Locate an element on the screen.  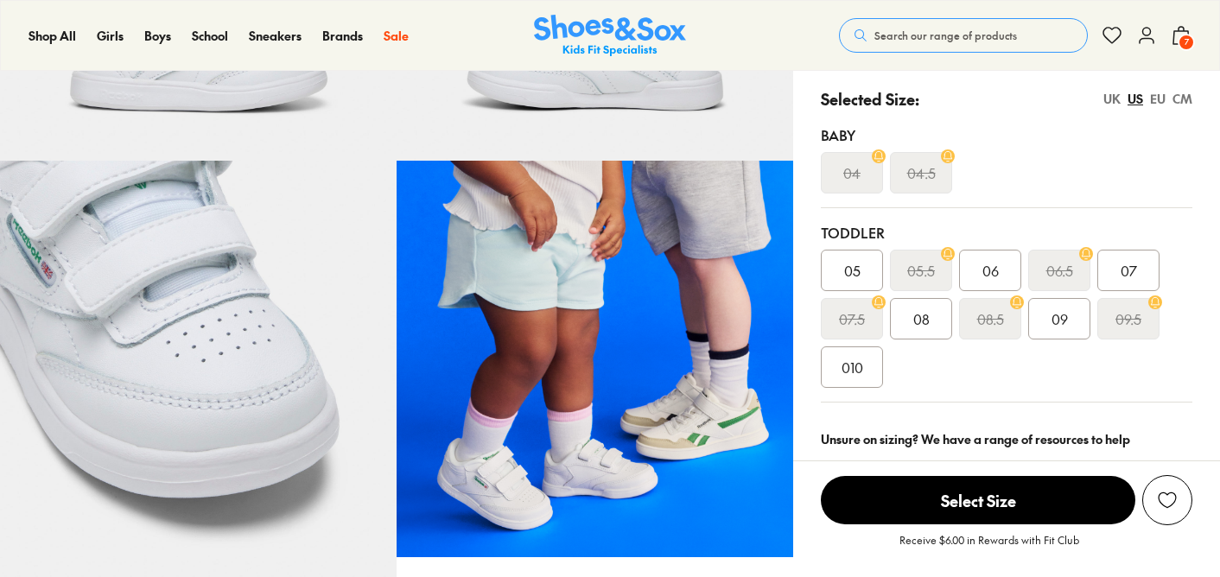
div: Toddler is located at coordinates (1007, 232).